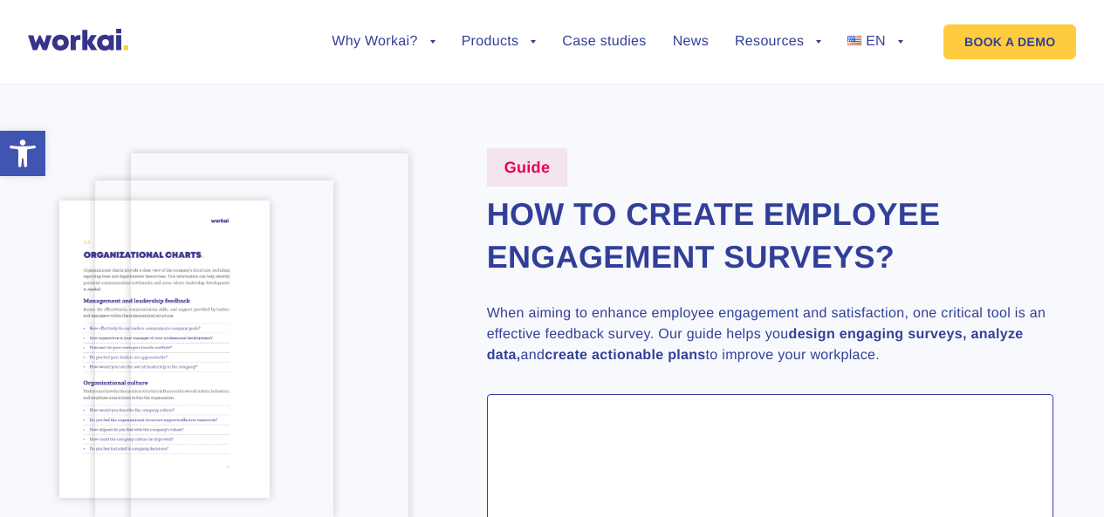  What do you see at coordinates (527, 168) in the screenshot?
I see `label: Guide` at bounding box center [527, 168].